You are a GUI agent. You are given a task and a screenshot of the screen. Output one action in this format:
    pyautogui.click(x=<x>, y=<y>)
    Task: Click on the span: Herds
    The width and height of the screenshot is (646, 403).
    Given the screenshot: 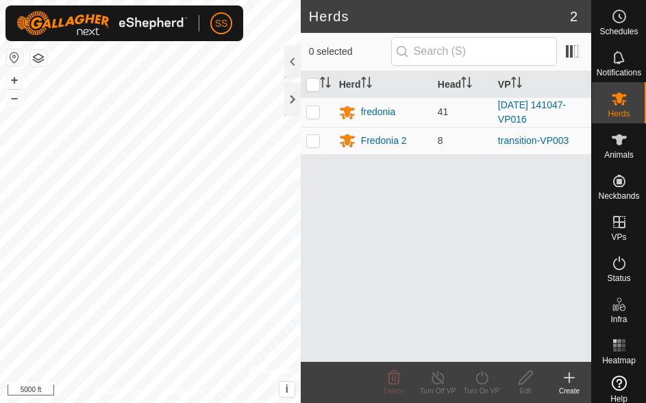 What is the action you would take?
    pyautogui.click(x=619, y=114)
    